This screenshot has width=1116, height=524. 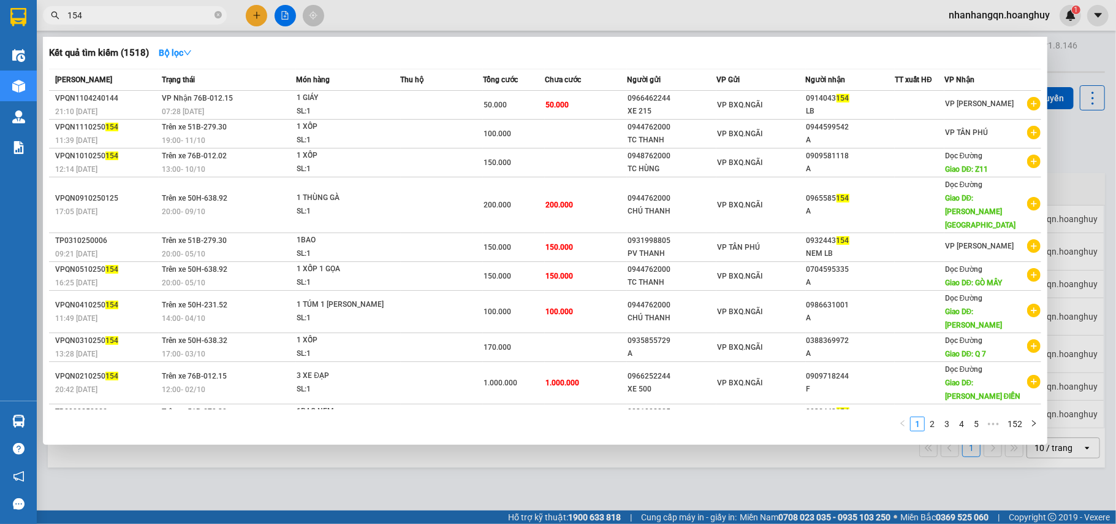 I want to click on span: Trên xe 50H-231.52, so click(x=194, y=305).